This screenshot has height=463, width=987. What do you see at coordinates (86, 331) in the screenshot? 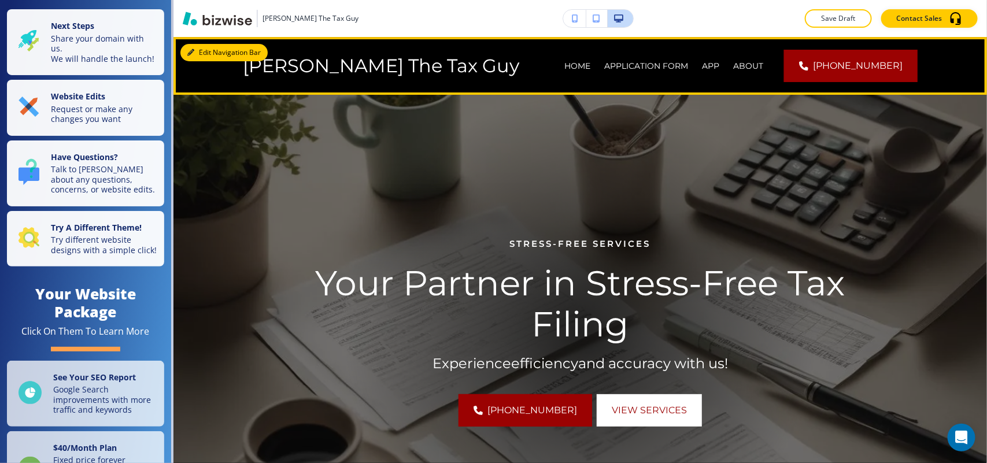
I see `div: Click On Them To Learn More` at bounding box center [86, 331].